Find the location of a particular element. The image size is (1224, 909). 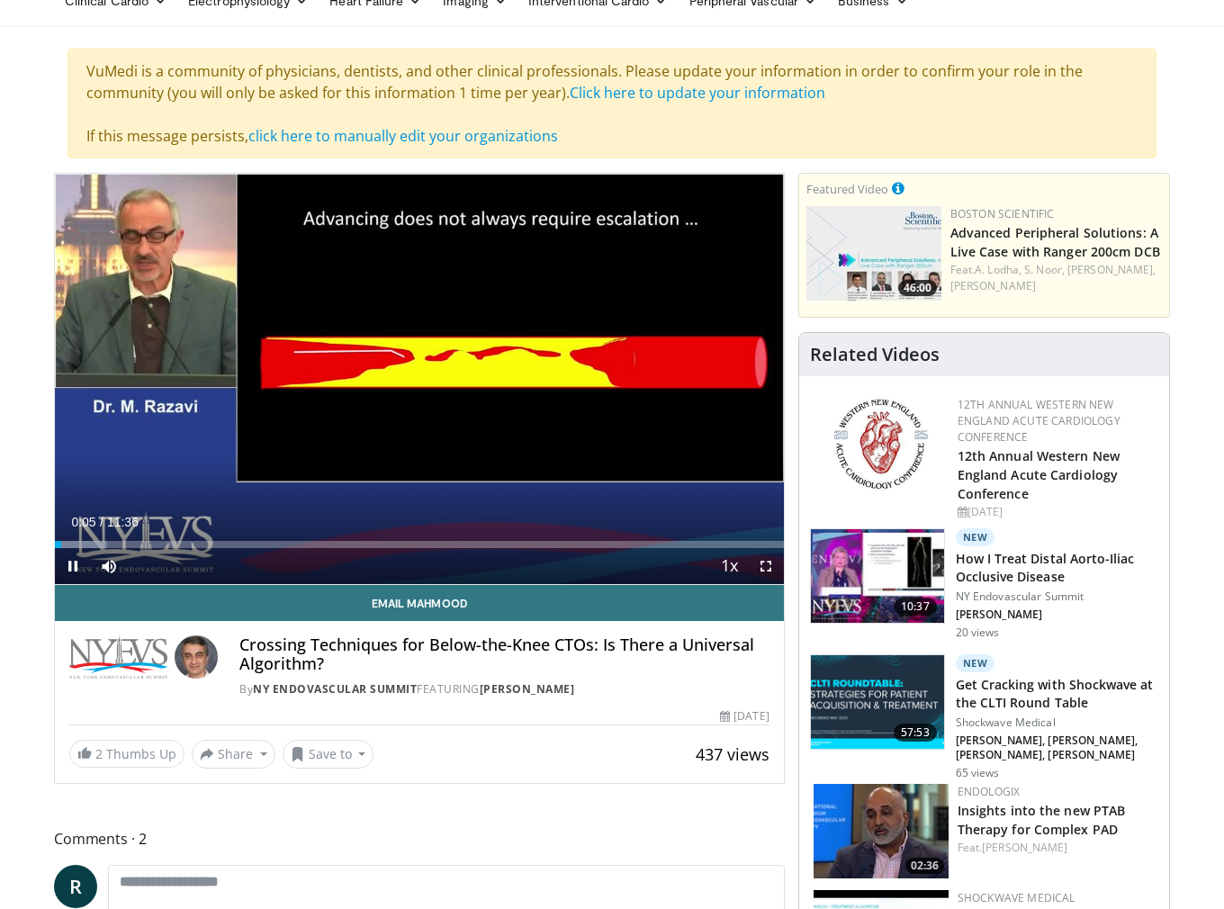

button: Fullscreen is located at coordinates (766, 566).